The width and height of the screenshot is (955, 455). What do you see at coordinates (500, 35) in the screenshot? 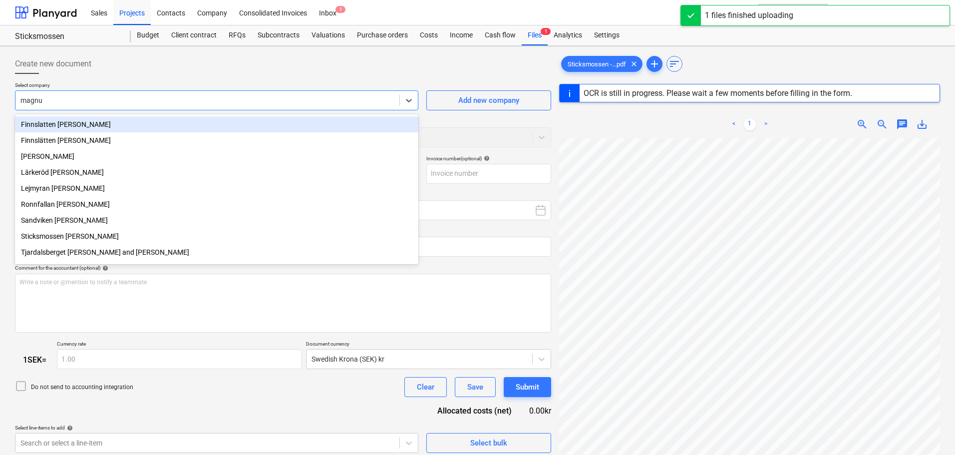
I see `a: Cash flow` at bounding box center [500, 35].